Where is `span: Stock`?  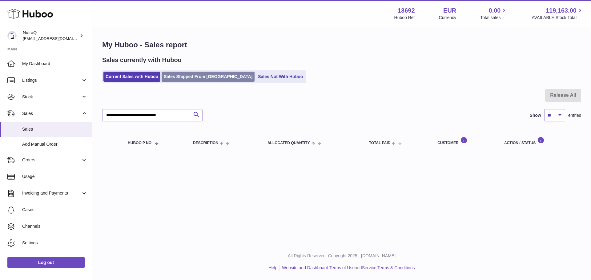 span: Stock is located at coordinates (51, 97).